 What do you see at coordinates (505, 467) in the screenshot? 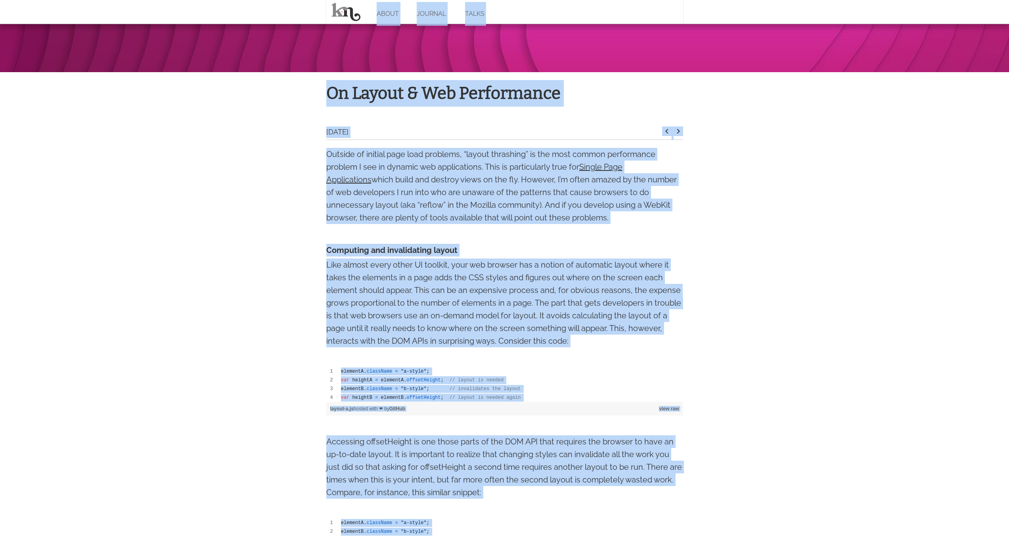
I see `p: Accessing offsetHeight is one those parts of the DOM API that requires the browser to have an up-...` at bounding box center [505, 467].